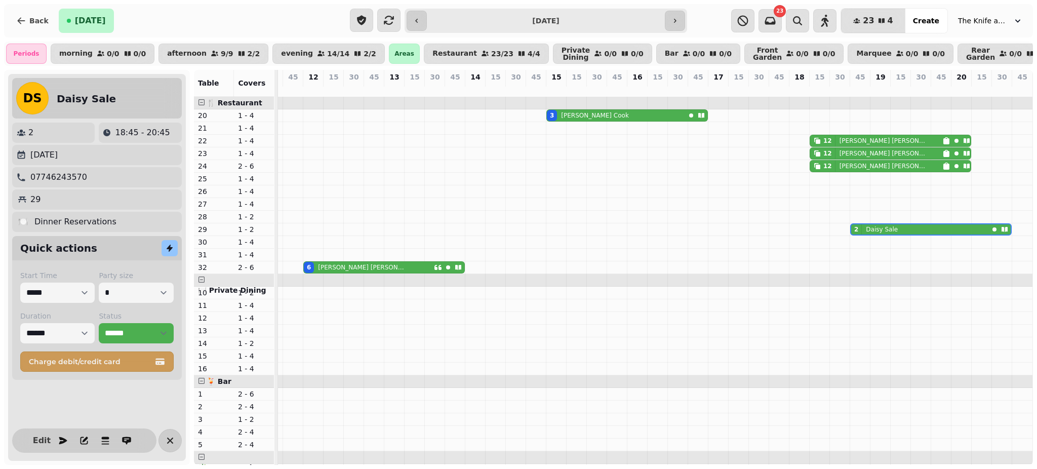 This screenshot has height=469, width=1037. What do you see at coordinates (214, 293) in the screenshot?
I see `p: 10` at bounding box center [214, 293].